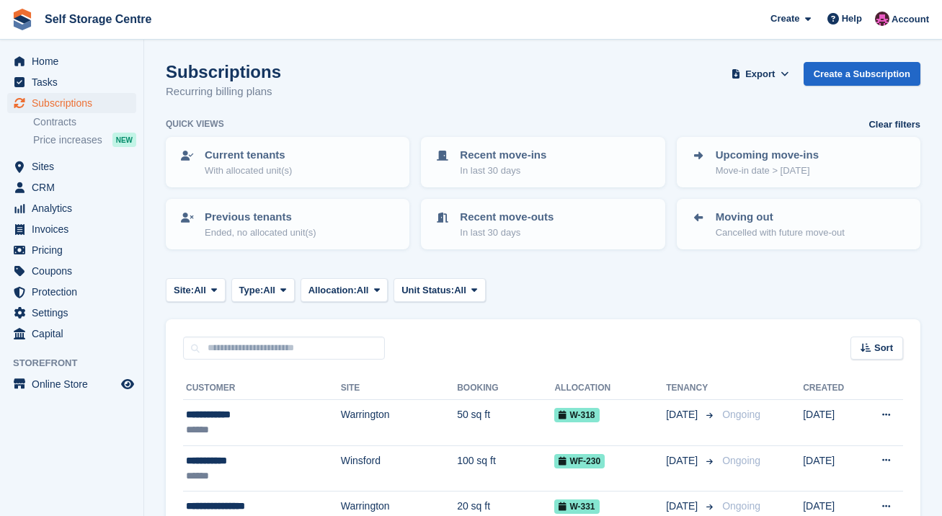 This screenshot has height=516, width=942. What do you see at coordinates (288, 162) in the screenshot?
I see `a: Current tenants With allocated unit(s)` at bounding box center [288, 162].